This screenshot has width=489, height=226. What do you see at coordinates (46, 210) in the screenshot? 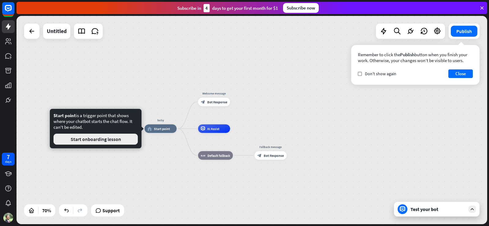
I see `div: 70%` at bounding box center [46, 210].